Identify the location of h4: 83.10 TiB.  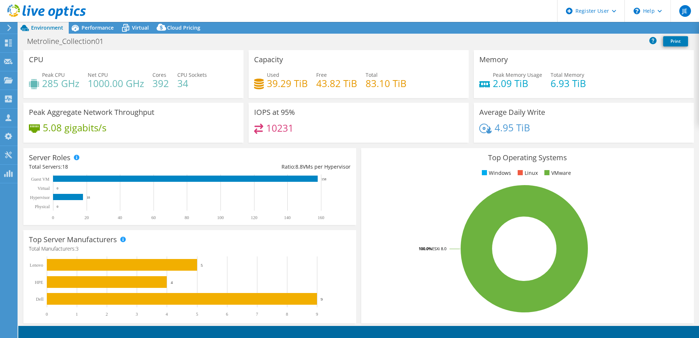
(386, 83).